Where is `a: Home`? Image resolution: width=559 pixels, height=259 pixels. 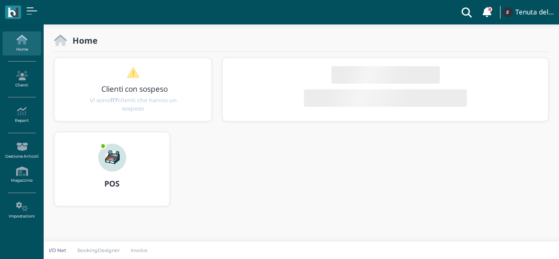 a: Home is located at coordinates (21, 43).